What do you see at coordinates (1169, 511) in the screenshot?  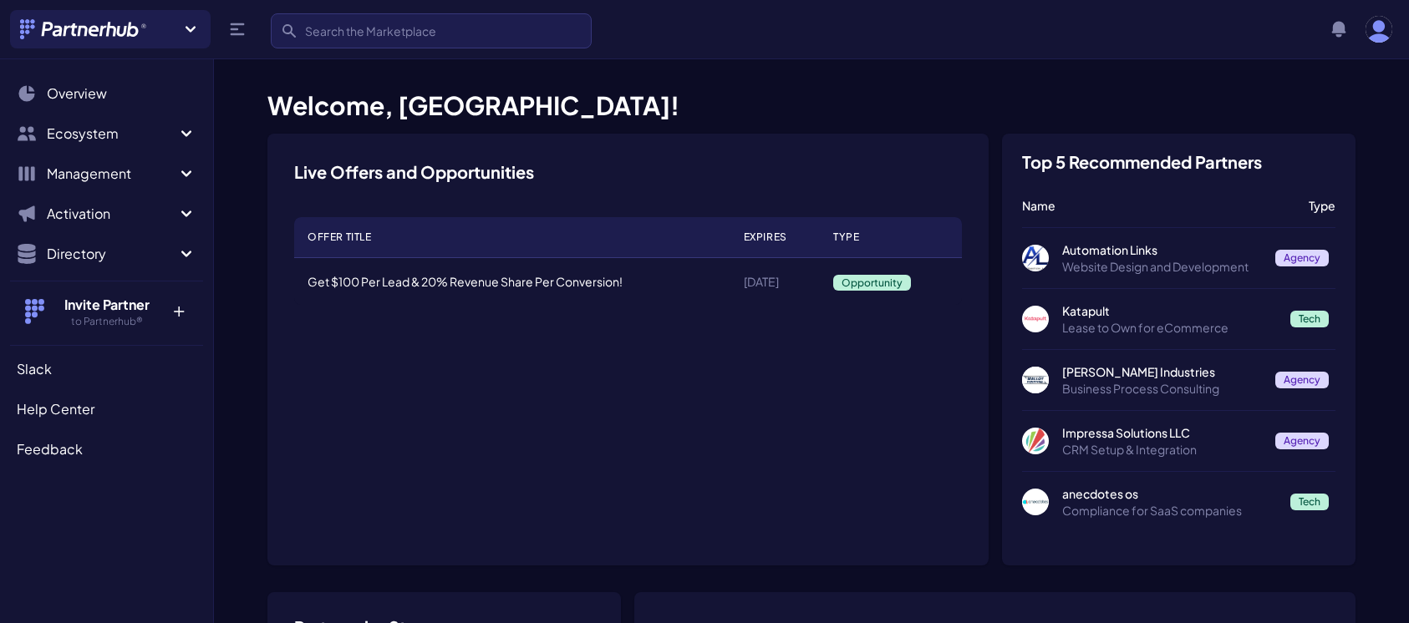 I see `p: Compliance for SaaS companies` at bounding box center [1169, 511].